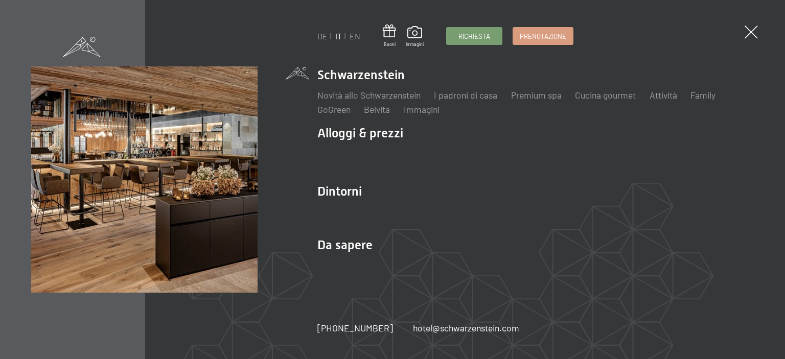  Describe the element at coordinates (474, 36) in the screenshot. I see `span: Richiesta` at that location.